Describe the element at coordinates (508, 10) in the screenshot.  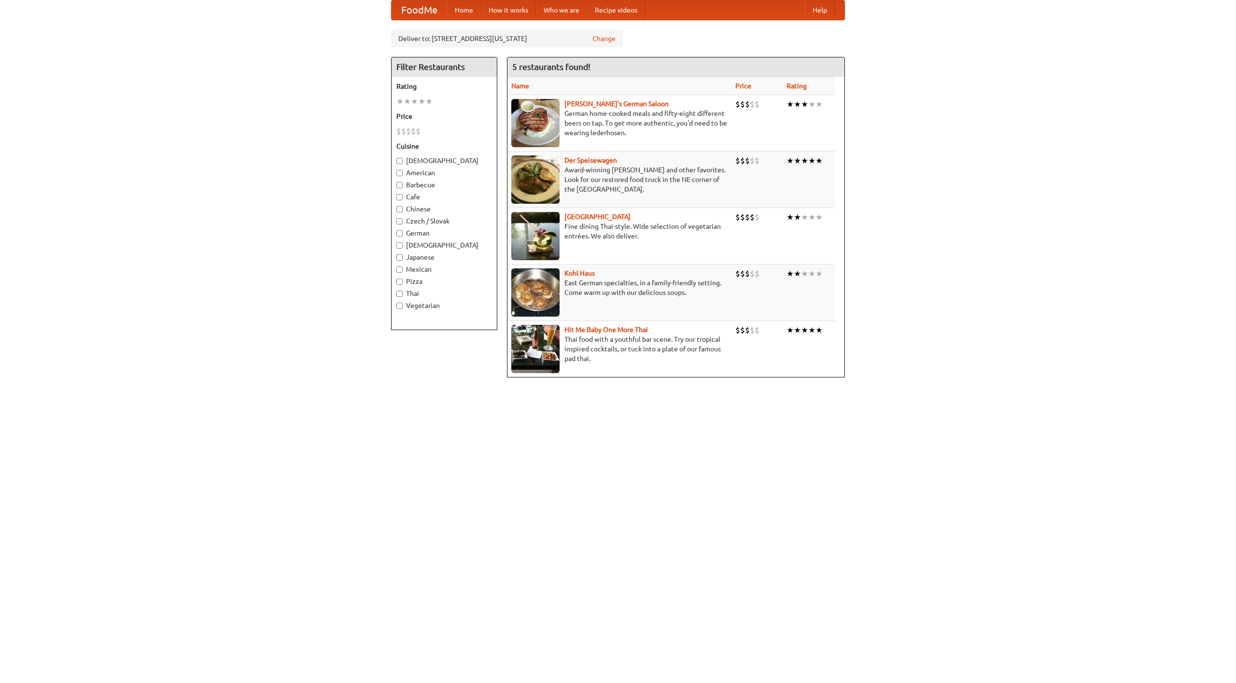
I see `a: How it works` at that location.